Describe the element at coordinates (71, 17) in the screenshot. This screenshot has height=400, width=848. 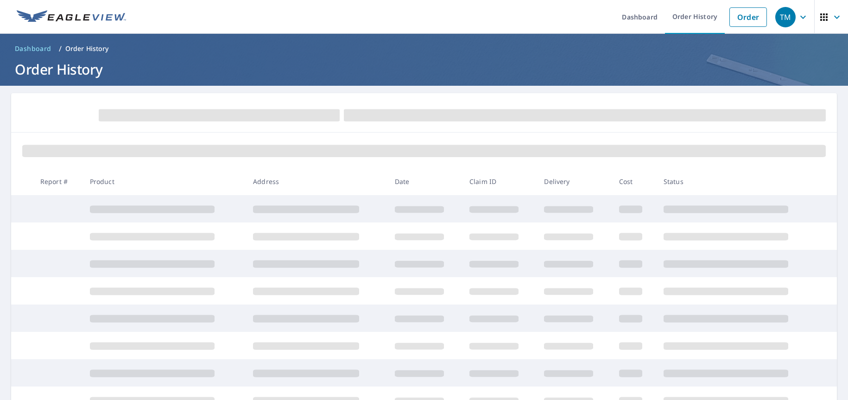
I see `img: EV Logo` at that location.